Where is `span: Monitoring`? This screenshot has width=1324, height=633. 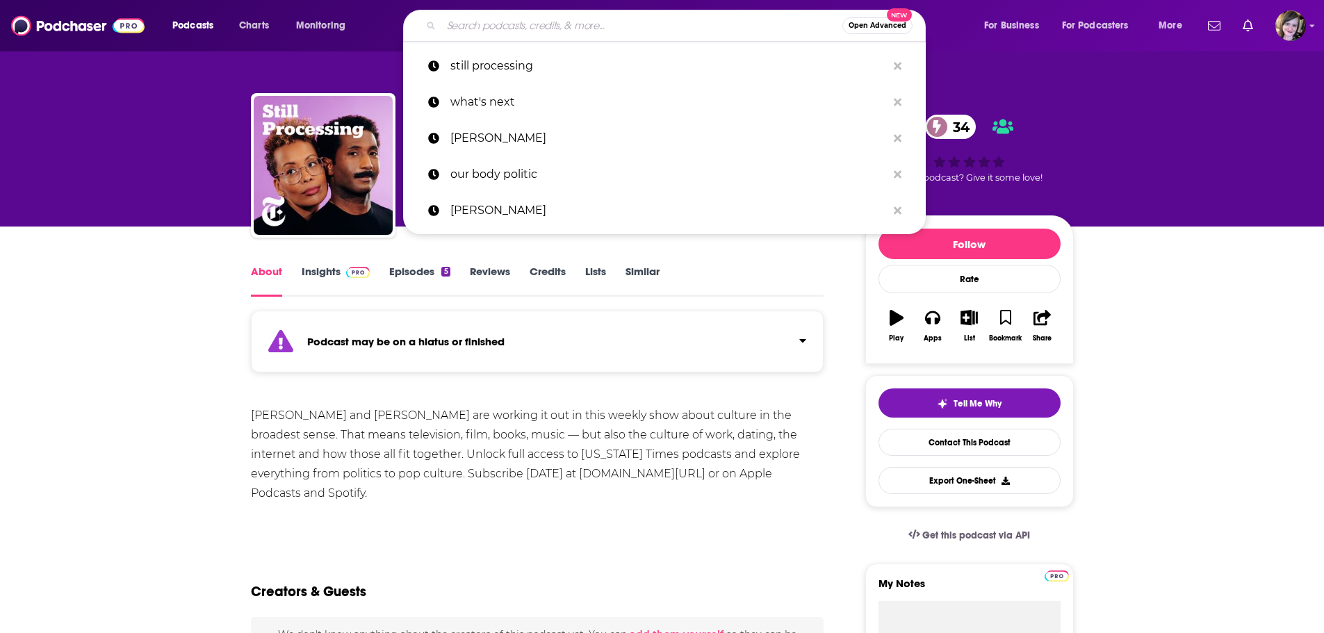 span: Monitoring is located at coordinates (320, 26).